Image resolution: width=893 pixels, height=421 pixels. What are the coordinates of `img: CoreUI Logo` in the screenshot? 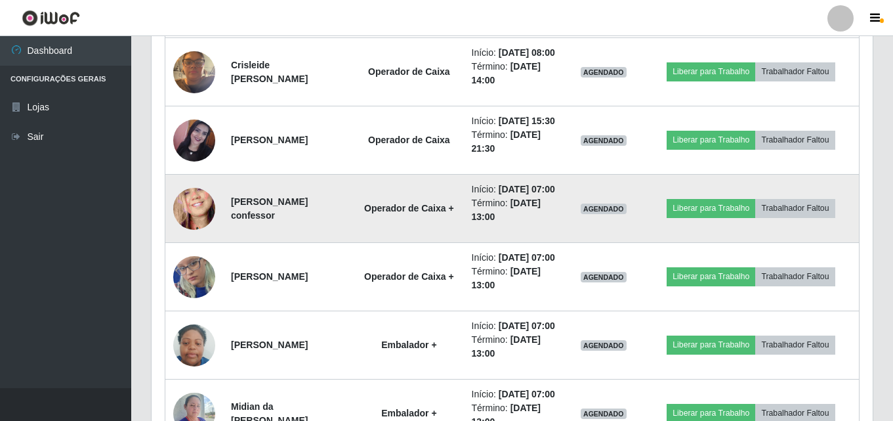 It's located at (51, 18).